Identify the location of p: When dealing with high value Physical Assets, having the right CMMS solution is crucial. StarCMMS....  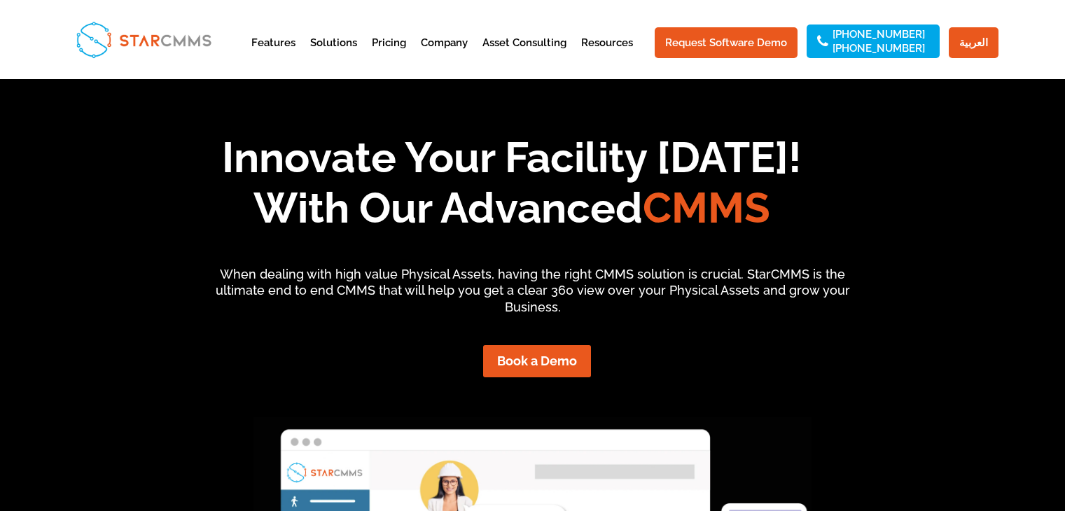
(532, 291).